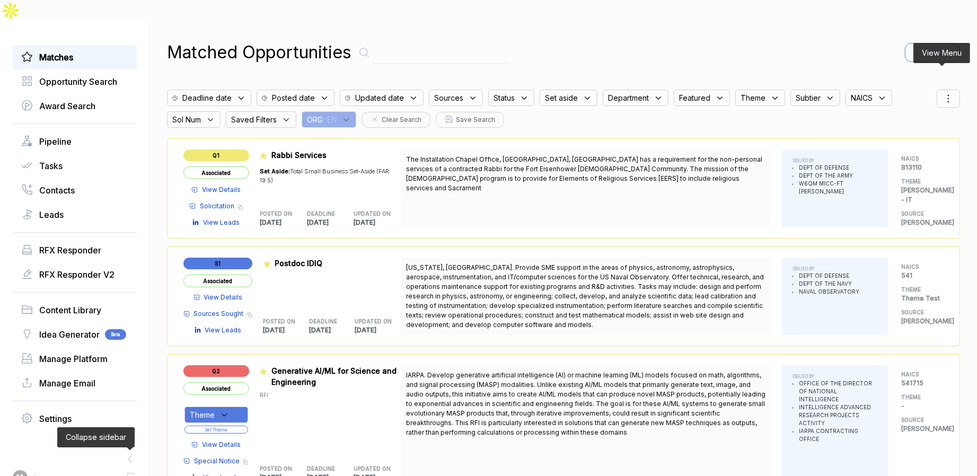 This screenshot has width=977, height=476. Describe the element at coordinates (259, 52) in the screenshot. I see `h1: Matched Opportunities` at that location.